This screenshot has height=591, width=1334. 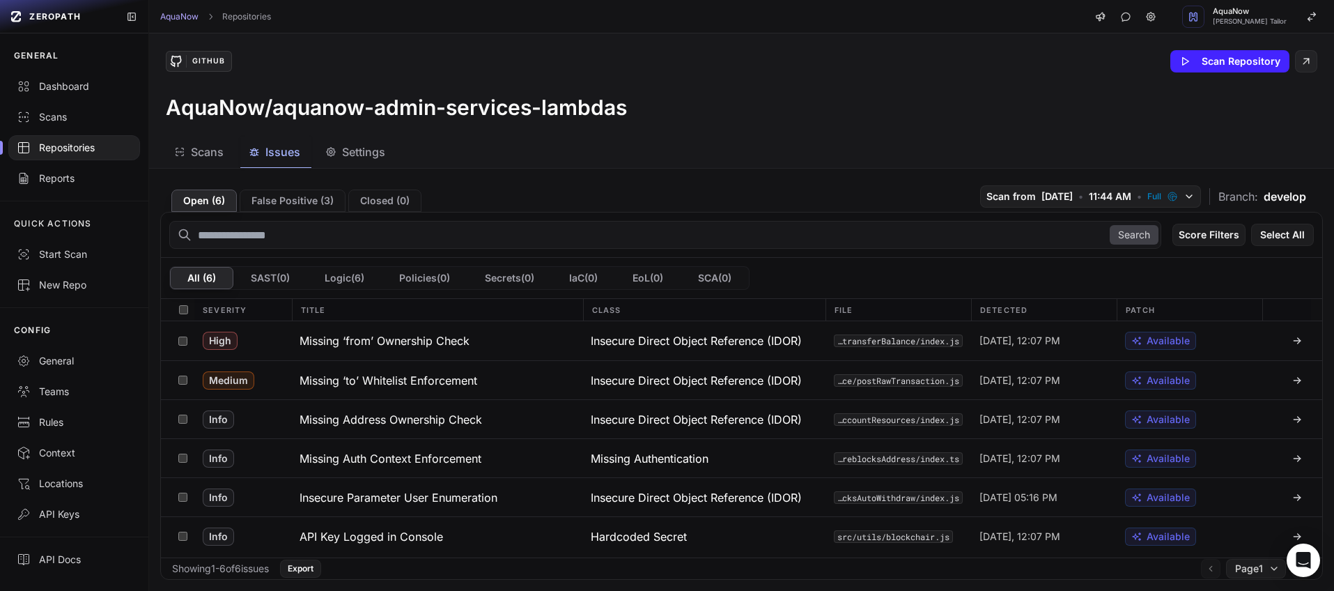 I want to click on div: Start Scan, so click(x=74, y=254).